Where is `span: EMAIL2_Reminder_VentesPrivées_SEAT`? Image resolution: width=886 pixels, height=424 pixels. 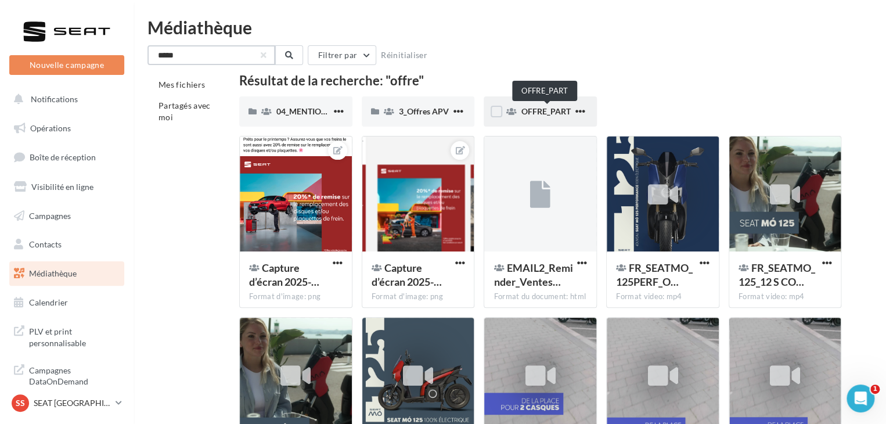 span: EMAIL2_Reminder_VentesPrivées_SEAT is located at coordinates (533, 275).